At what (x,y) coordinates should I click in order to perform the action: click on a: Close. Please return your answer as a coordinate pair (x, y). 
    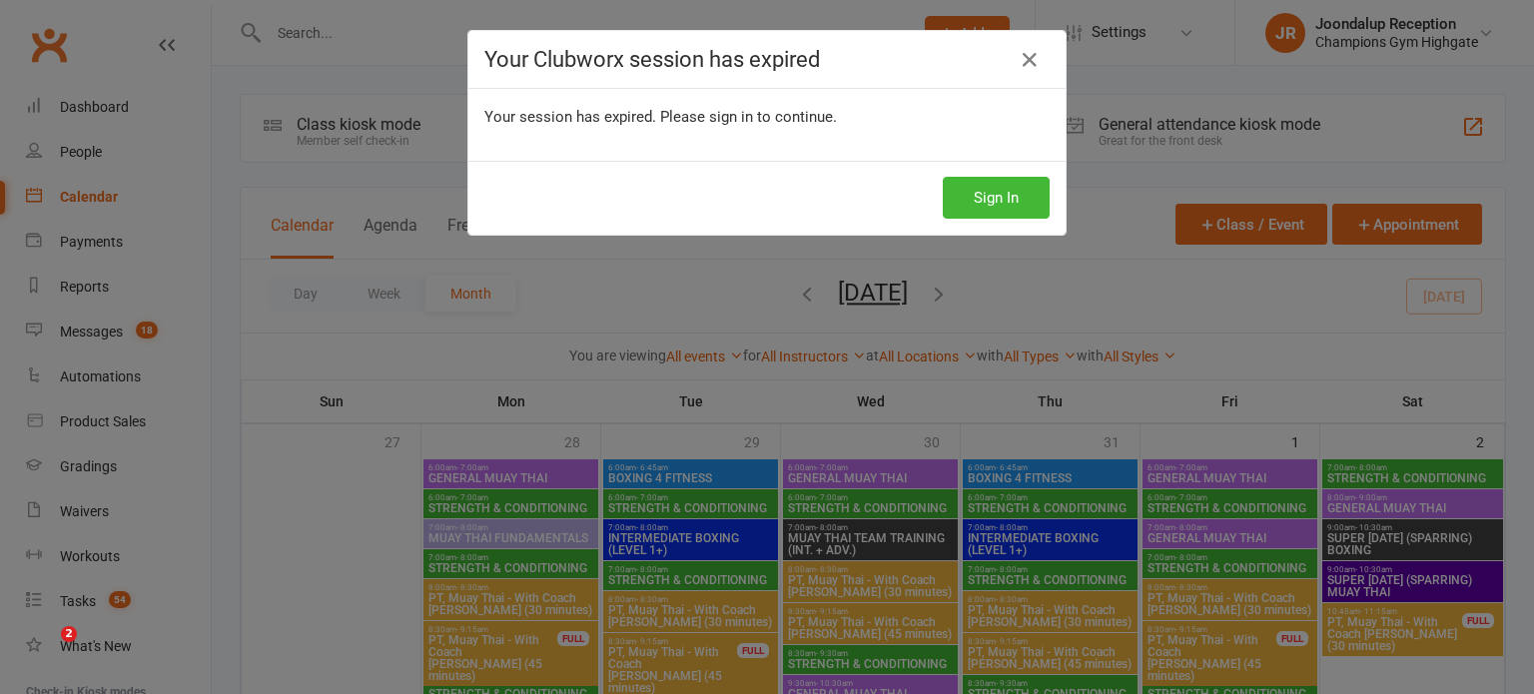
    Looking at the image, I should click on (1030, 60).